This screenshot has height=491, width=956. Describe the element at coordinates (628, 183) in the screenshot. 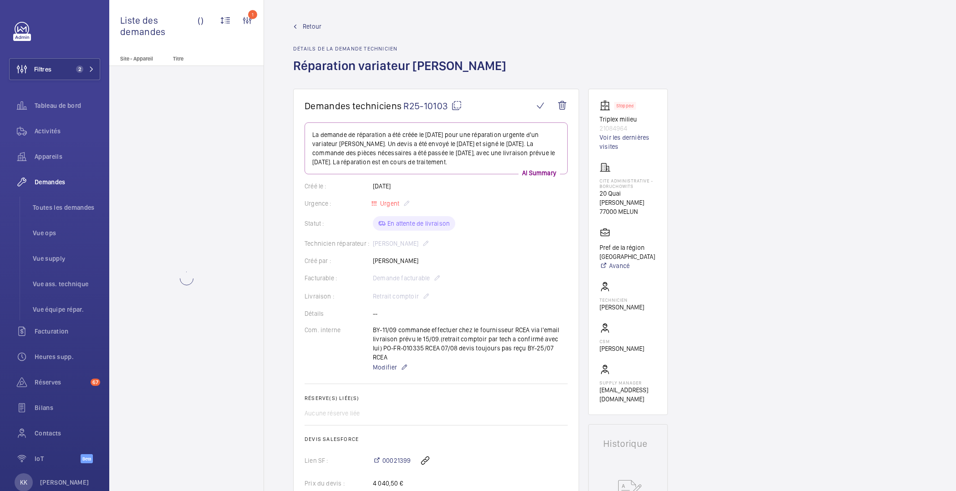

I see `p: Cite Administrative - BORUCHOWITS` at that location.